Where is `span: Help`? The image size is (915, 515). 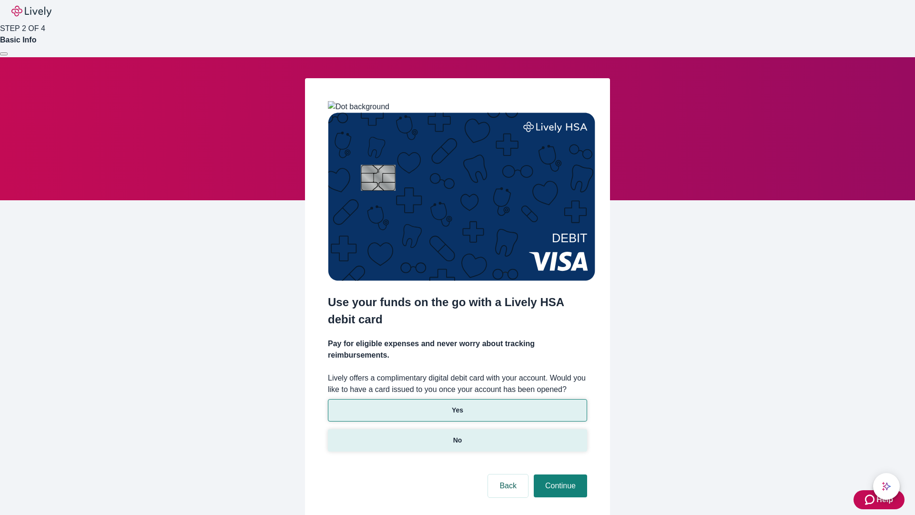
span: Help is located at coordinates (884, 499).